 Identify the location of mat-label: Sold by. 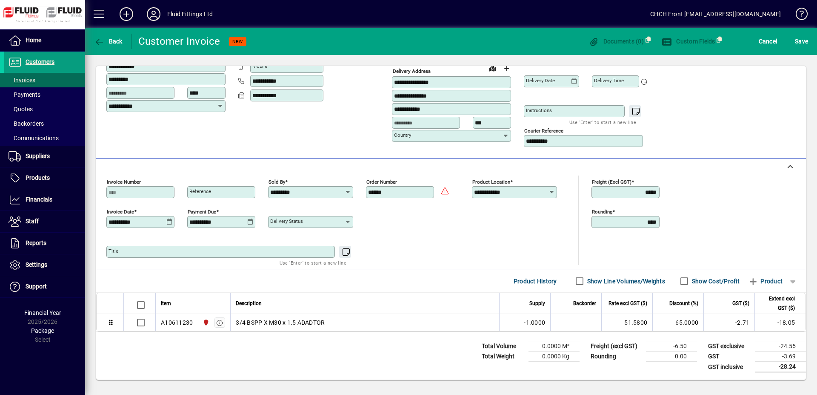
(277, 182).